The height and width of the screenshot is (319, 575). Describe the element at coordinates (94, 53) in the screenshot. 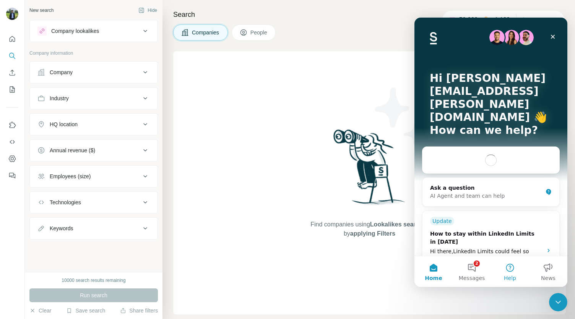

I see `p: Company information` at that location.